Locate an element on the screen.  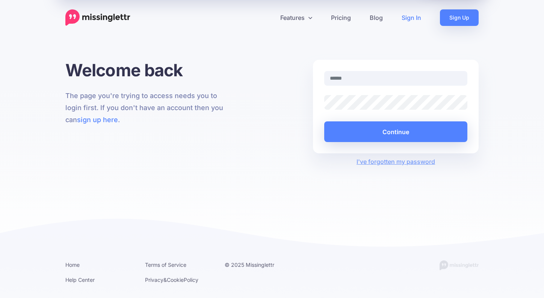
a: Pricing is located at coordinates (341, 18).